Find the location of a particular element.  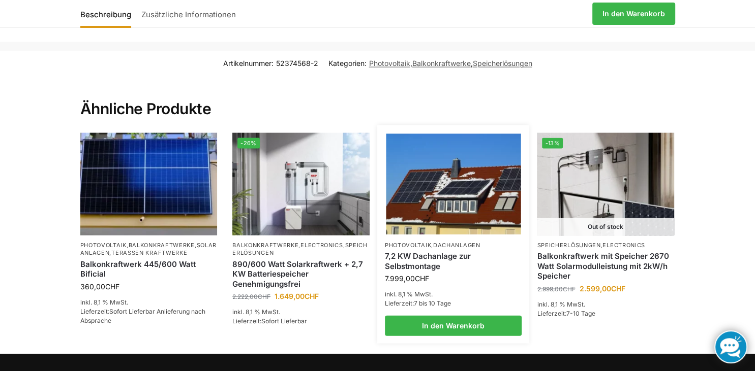

a: Terassen Kraftwerke is located at coordinates (149, 253).